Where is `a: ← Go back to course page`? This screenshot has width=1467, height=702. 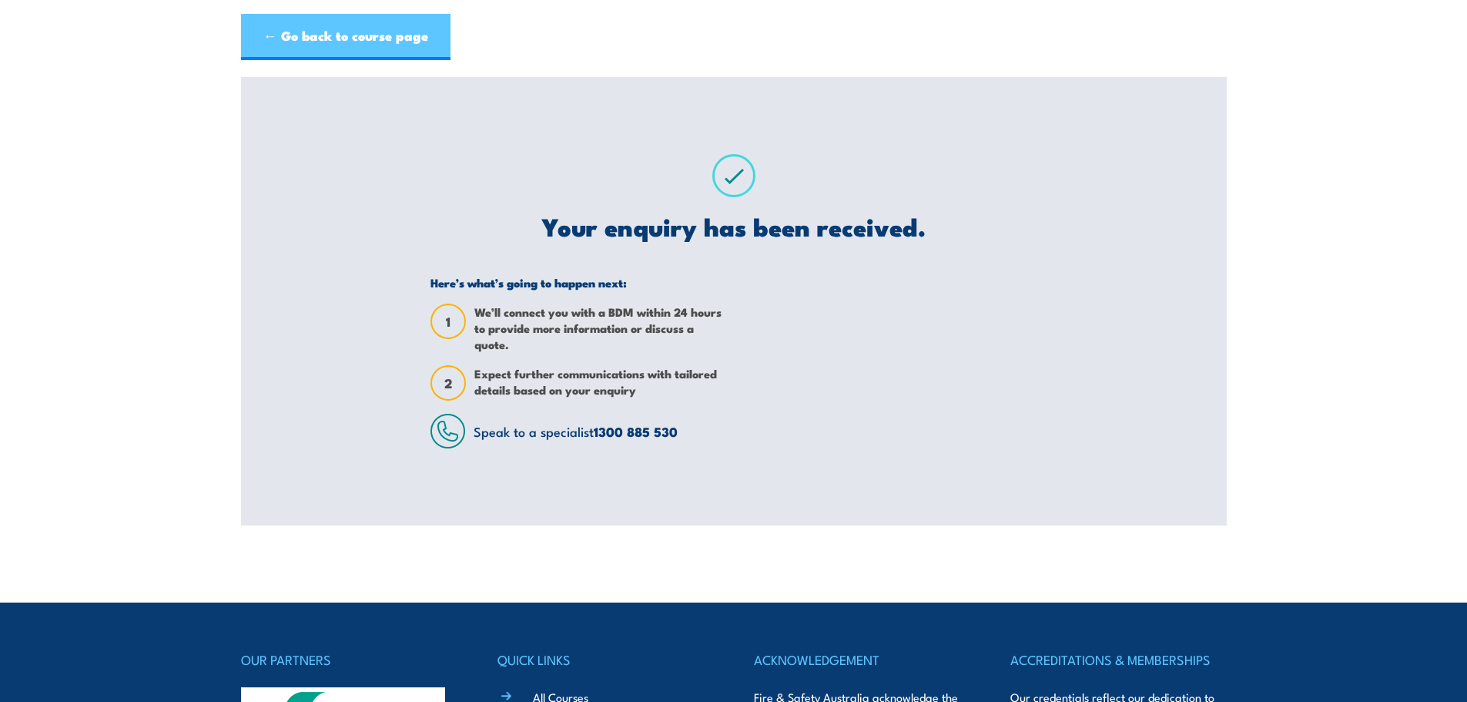
a: ← Go back to course page is located at coordinates (346, 37).